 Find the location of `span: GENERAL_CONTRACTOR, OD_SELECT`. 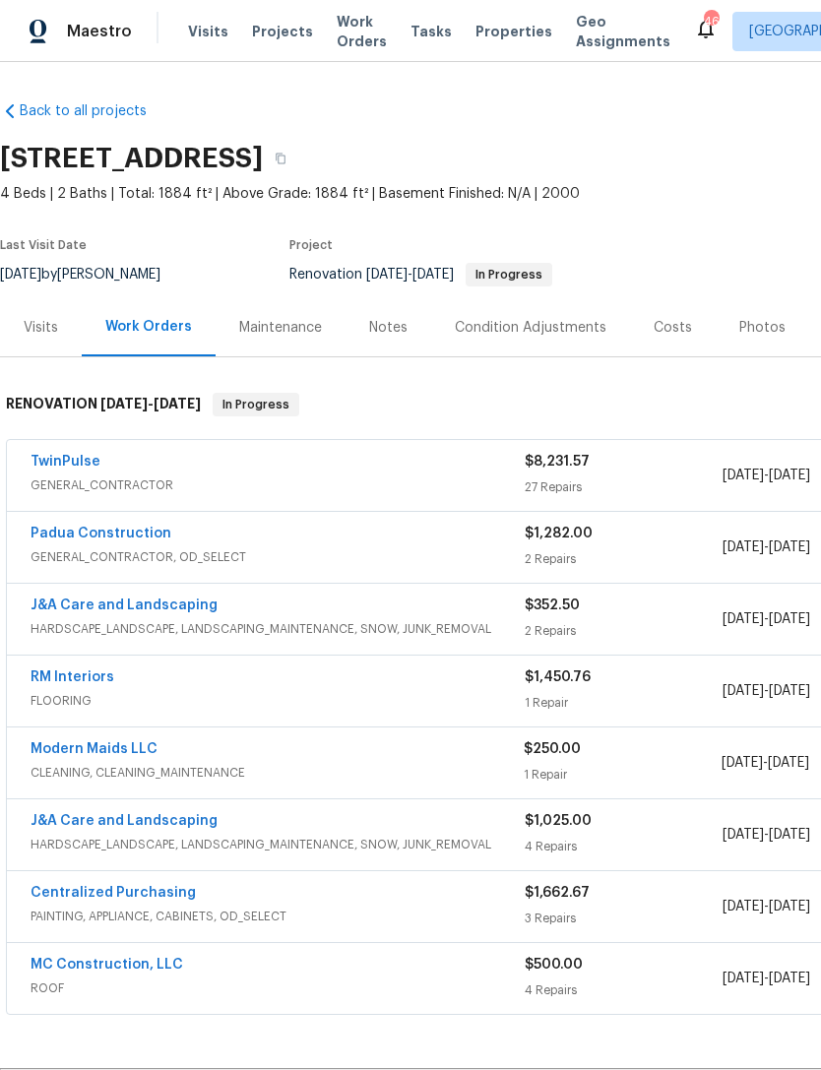

span: GENERAL_CONTRACTOR, OD_SELECT is located at coordinates (278, 557).